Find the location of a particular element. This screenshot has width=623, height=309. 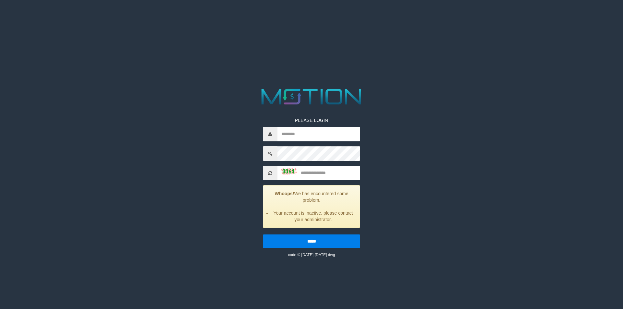

img: MOTION_logo.png is located at coordinates (312, 97).